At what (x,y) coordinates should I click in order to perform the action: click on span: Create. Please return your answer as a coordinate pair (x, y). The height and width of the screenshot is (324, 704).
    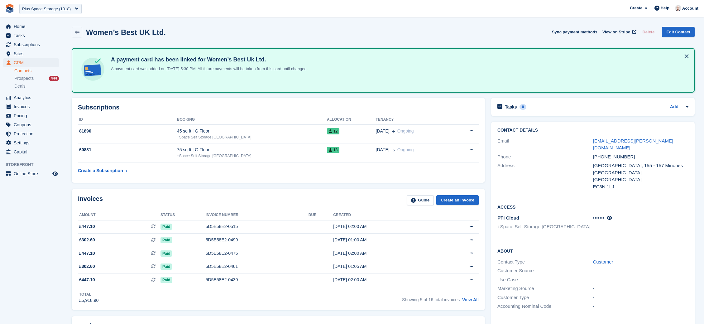
    Looking at the image, I should click on (636, 8).